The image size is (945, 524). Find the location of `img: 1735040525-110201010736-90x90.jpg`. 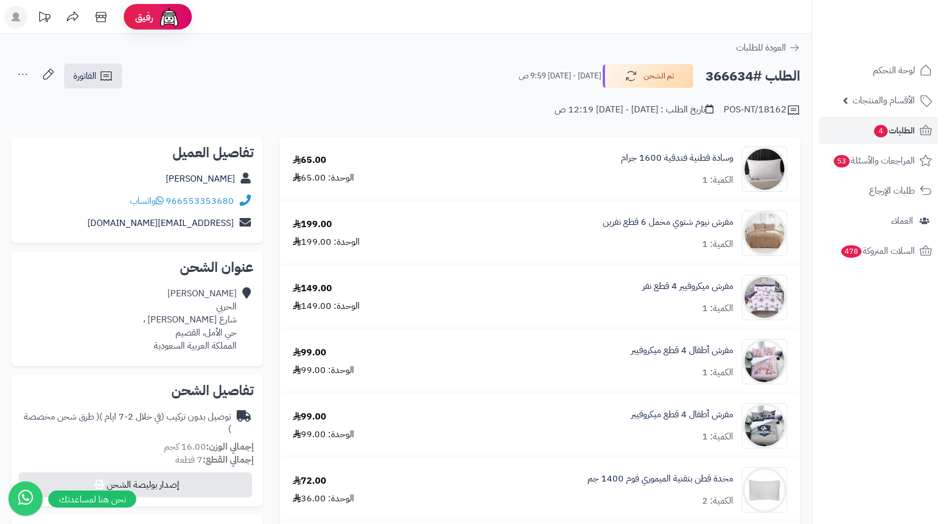

img: 1735040525-110201010736-90x90.jpg is located at coordinates (765, 297).